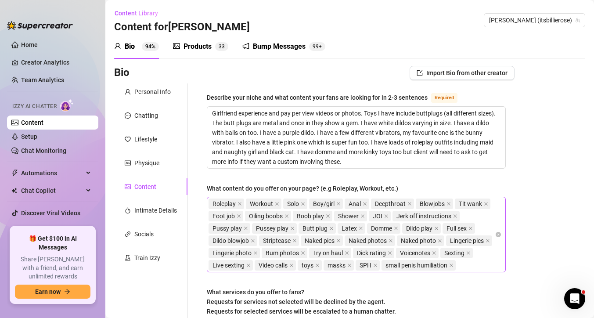  Describe the element at coordinates (232, 253) in the screenshot. I see `span: Lingerie photo` at that location.